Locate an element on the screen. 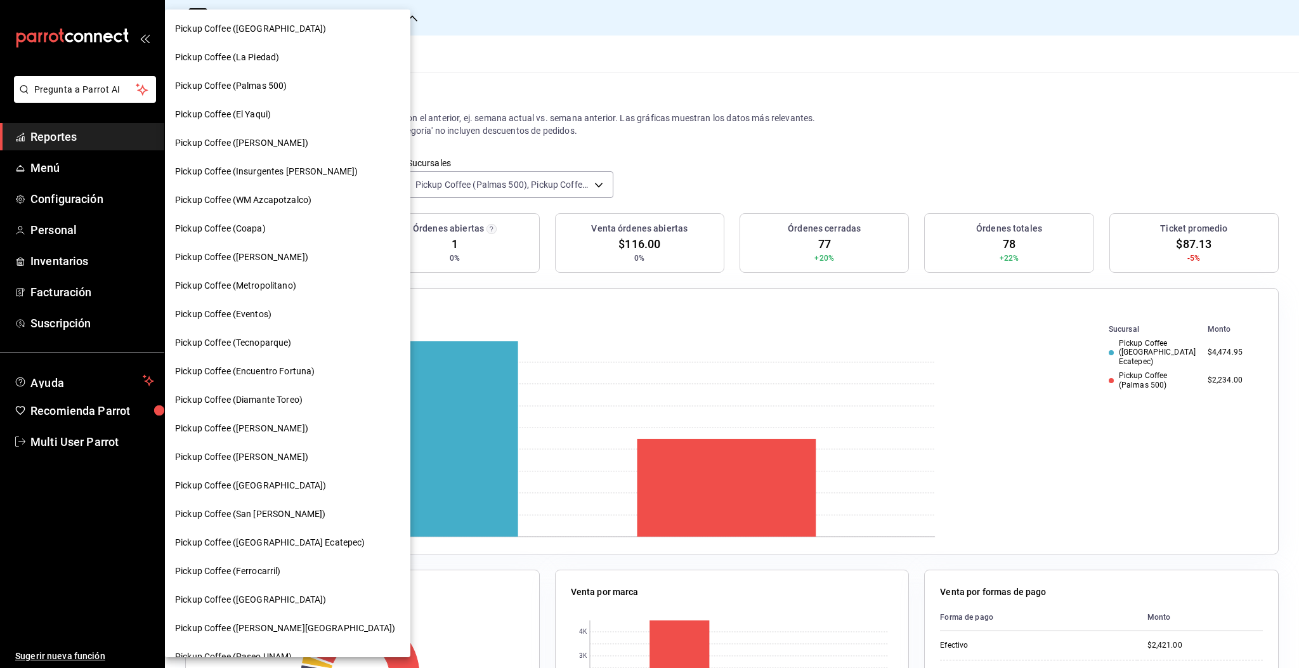 Image resolution: width=1299 pixels, height=668 pixels. div: Pickup Coffee (La Piedad) is located at coordinates (287, 57).